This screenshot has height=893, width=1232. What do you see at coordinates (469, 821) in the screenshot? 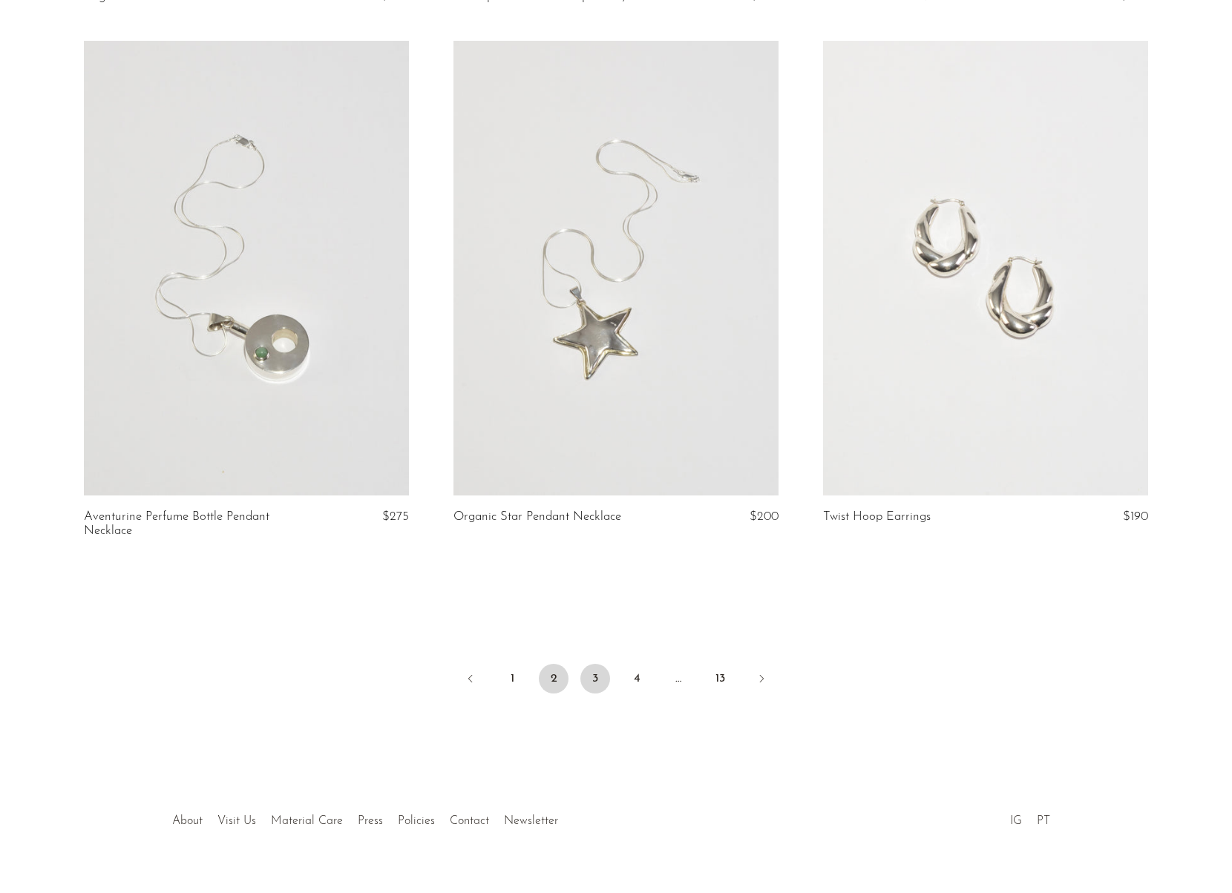
I see `a: Contact` at bounding box center [469, 821].